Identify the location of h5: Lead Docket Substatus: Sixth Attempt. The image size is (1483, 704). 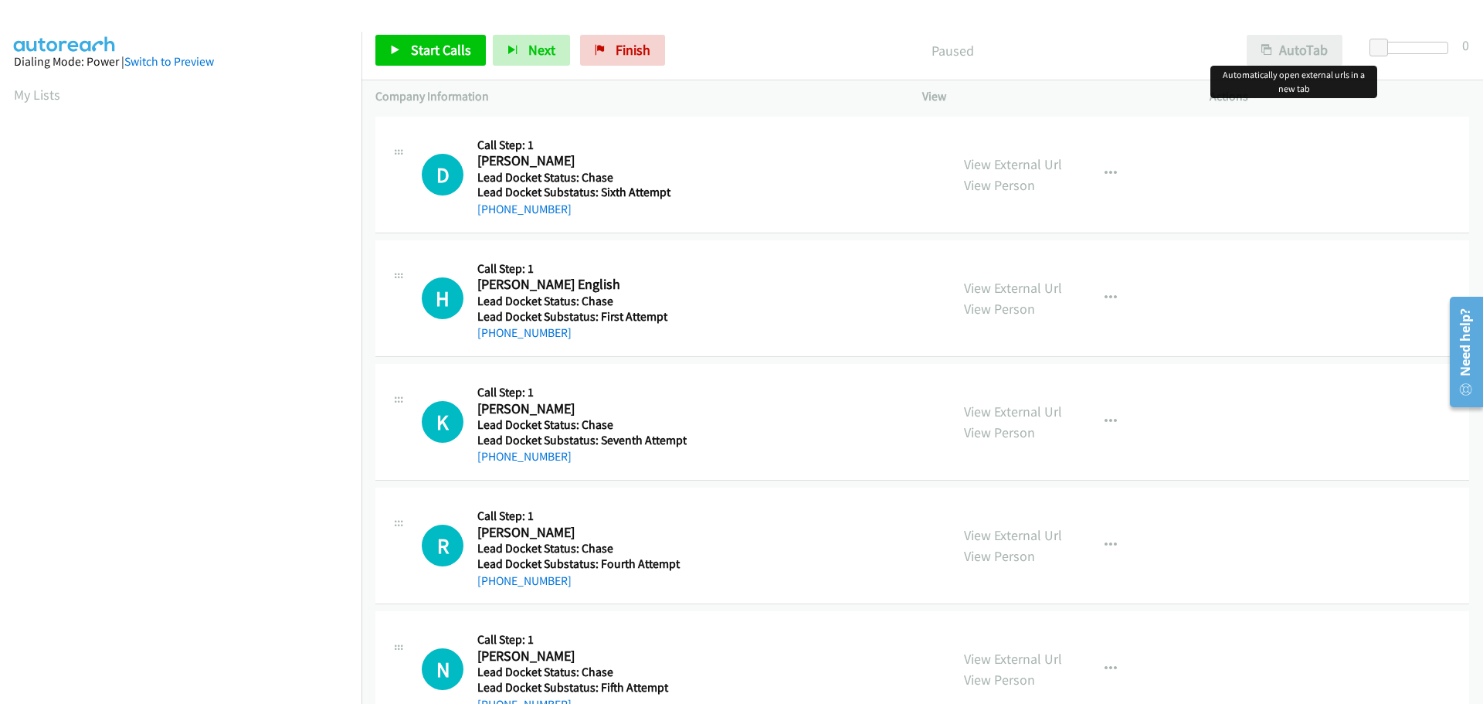
(580, 192).